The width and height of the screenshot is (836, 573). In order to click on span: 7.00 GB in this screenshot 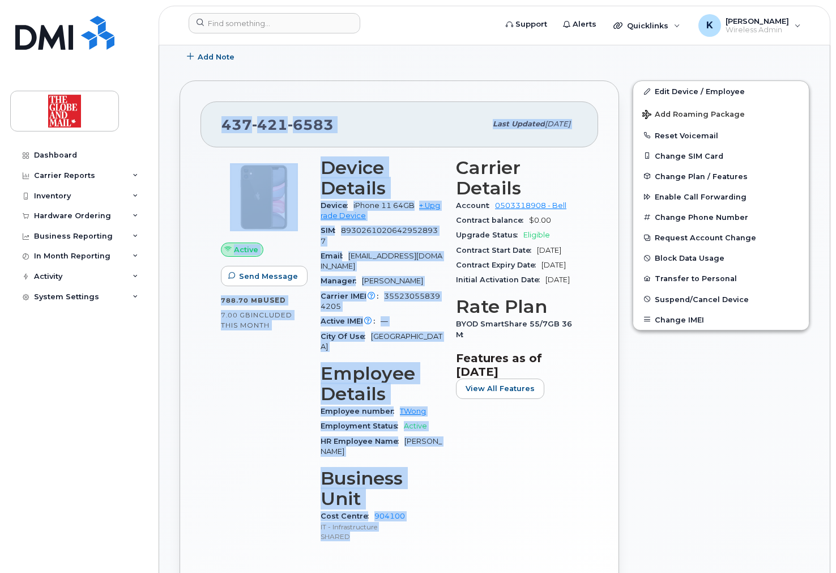, I will do `click(236, 315)`.